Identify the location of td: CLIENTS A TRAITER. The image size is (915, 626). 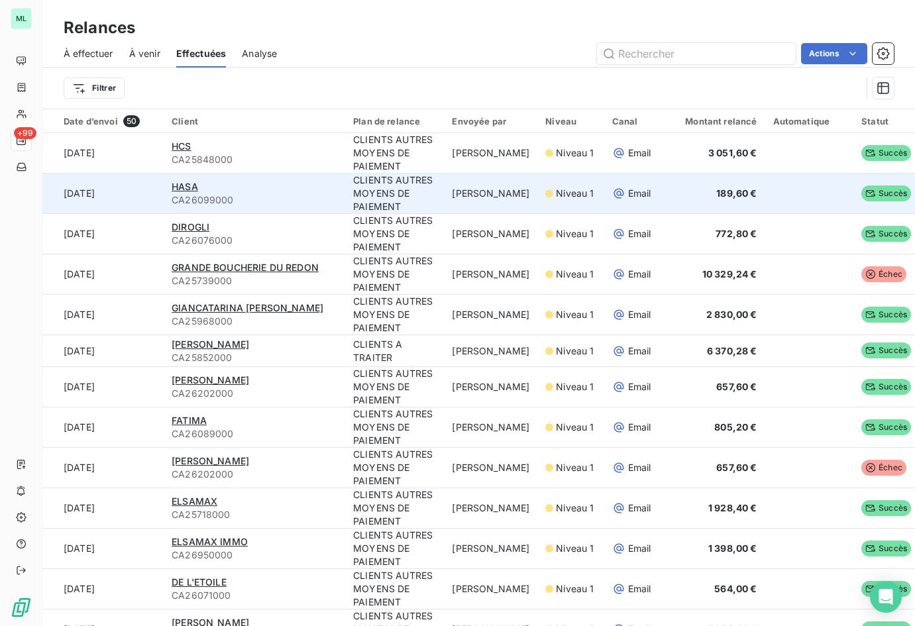
(394, 351).